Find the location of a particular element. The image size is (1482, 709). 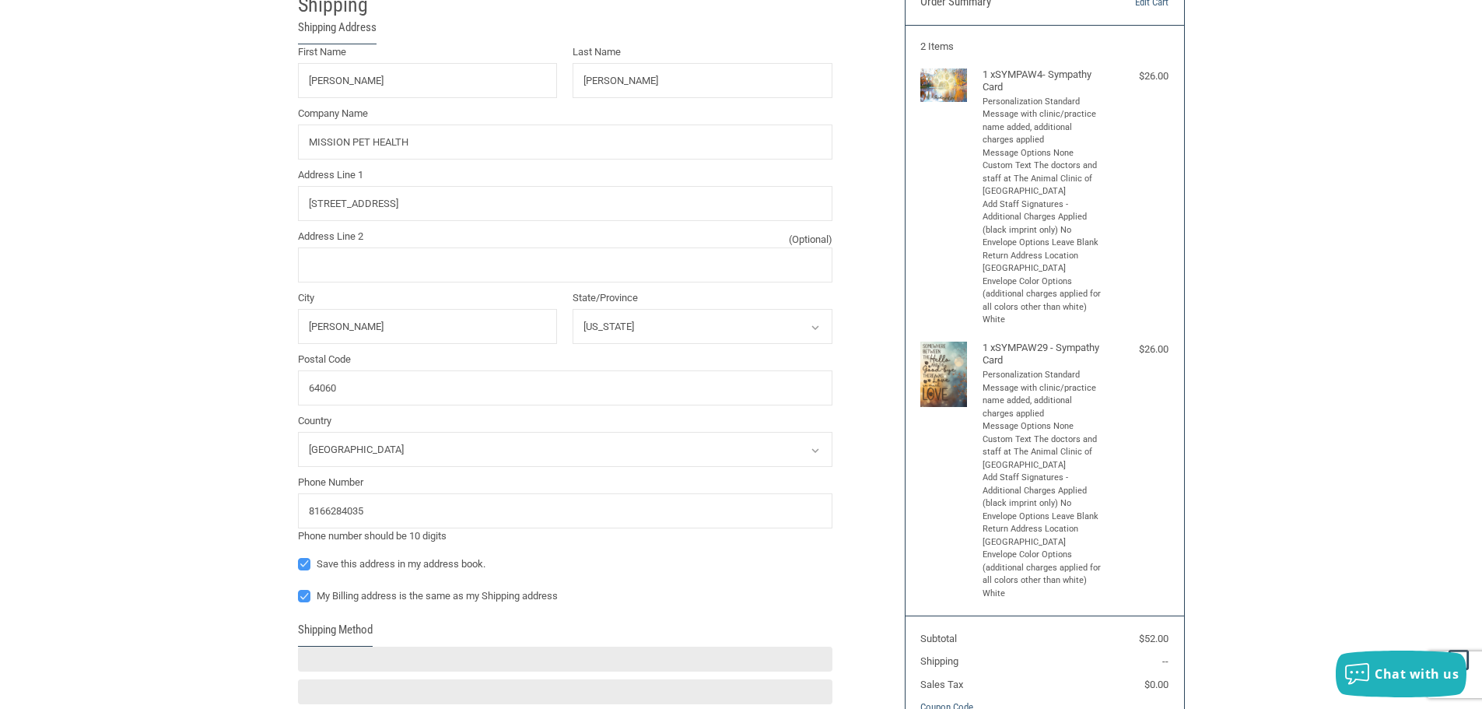

label: Save this address in my address book. is located at coordinates (565, 564).